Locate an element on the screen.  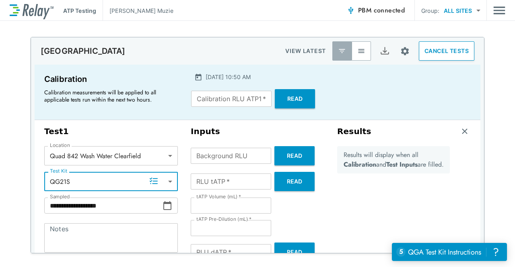
b: Calibration is located at coordinates (360, 164).